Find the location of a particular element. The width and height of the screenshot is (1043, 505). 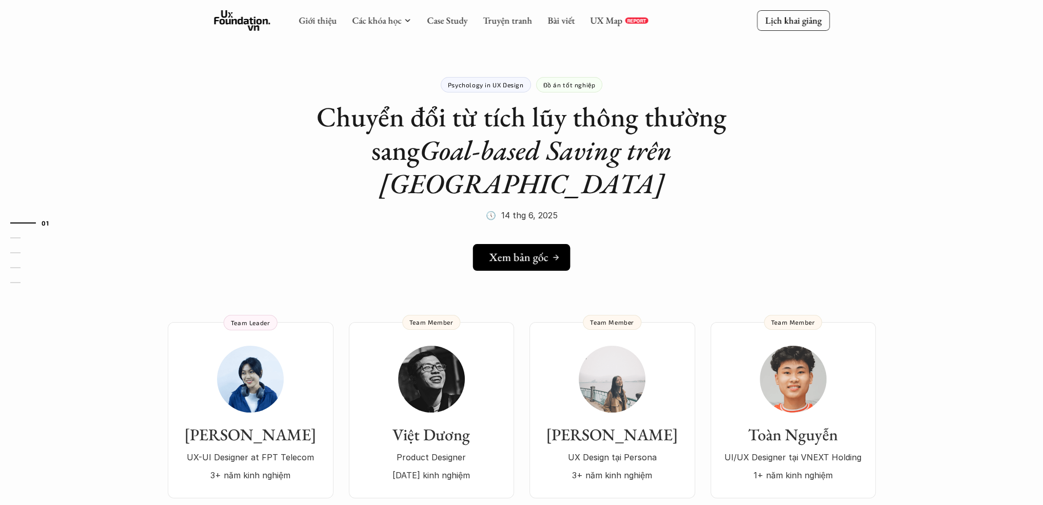

p: Product Designer is located at coordinates (432, 457).